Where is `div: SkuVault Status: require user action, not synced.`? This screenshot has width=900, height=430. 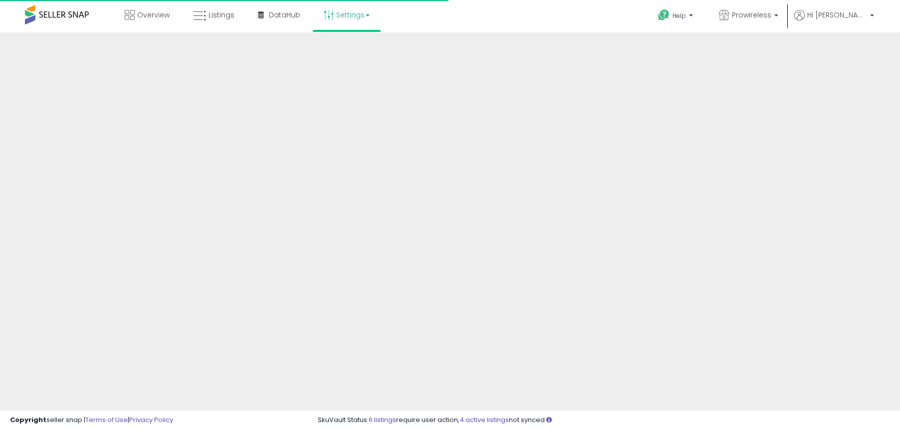 div: SkuVault Status: require user action, not synced. is located at coordinates (604, 421).